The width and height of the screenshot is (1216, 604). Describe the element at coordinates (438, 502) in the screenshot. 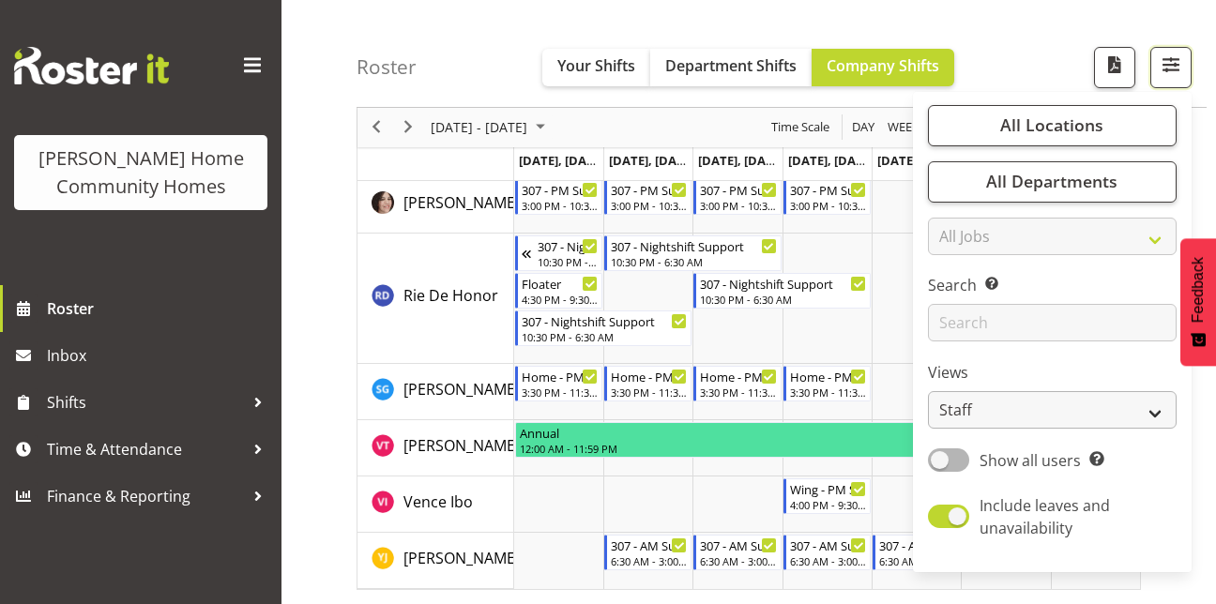

I see `a: Vence Ibo` at that location.